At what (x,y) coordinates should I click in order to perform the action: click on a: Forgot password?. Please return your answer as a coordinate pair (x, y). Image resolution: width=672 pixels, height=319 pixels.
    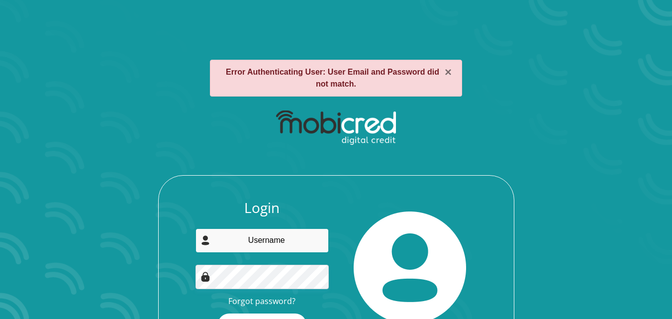
    Looking at the image, I should click on (262, 301).